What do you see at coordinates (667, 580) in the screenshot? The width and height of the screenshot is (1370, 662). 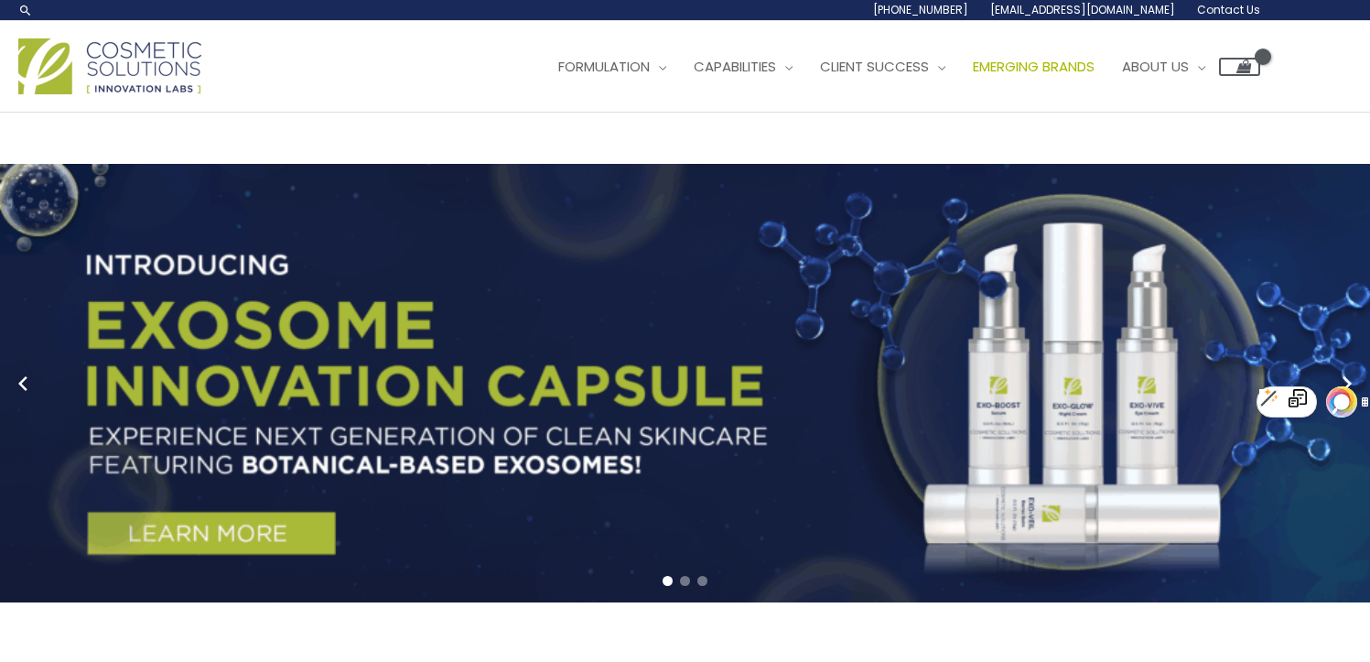 I see `span: Go to slide 1` at bounding box center [667, 580].